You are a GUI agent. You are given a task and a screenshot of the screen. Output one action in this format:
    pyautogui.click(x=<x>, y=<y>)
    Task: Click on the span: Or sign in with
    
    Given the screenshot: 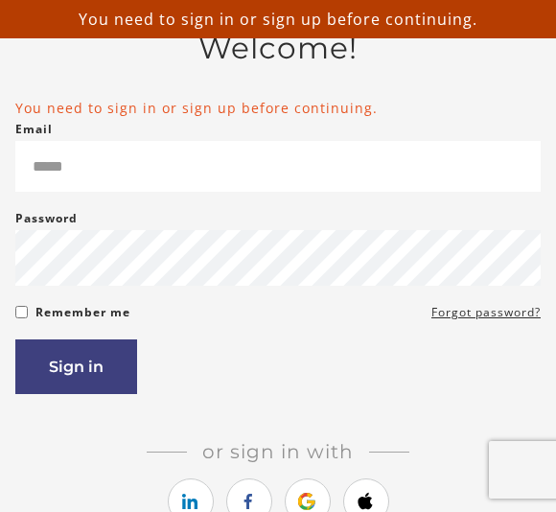 What is the action you would take?
    pyautogui.click(x=278, y=452)
    